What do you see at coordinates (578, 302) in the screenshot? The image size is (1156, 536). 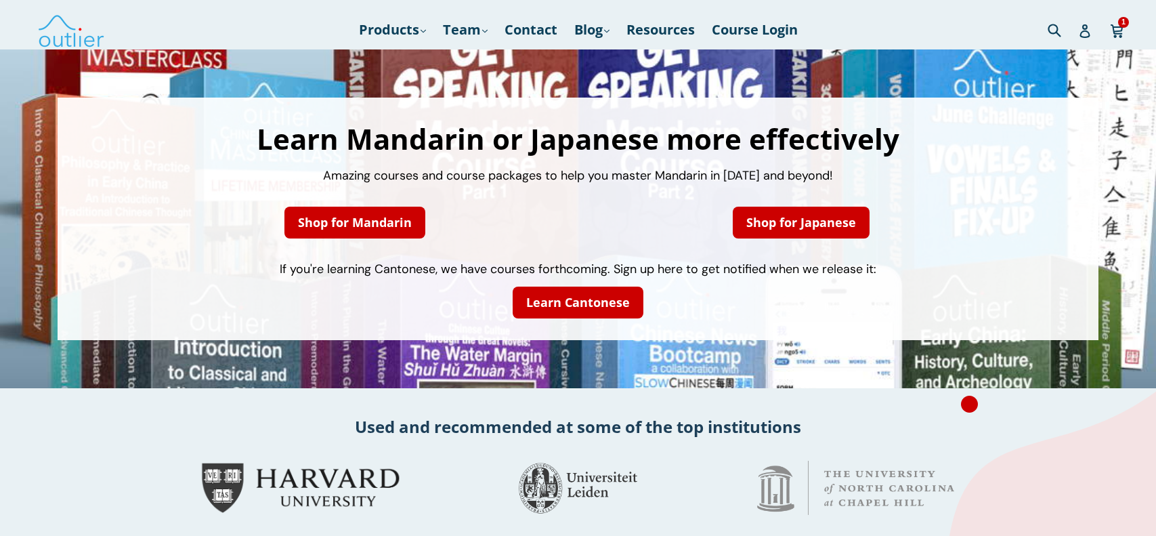 I see `a: Learn Cantonese` at bounding box center [578, 302].